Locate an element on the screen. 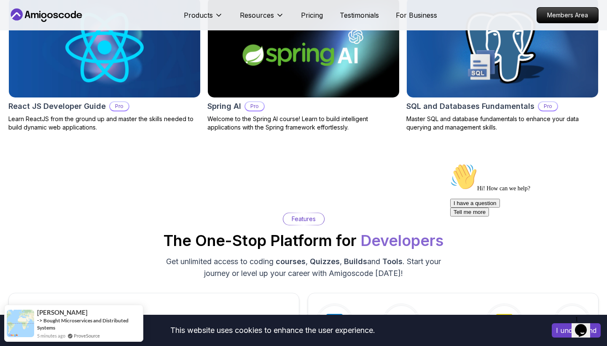  h2: The One-Stop Platform for is located at coordinates (303, 240).